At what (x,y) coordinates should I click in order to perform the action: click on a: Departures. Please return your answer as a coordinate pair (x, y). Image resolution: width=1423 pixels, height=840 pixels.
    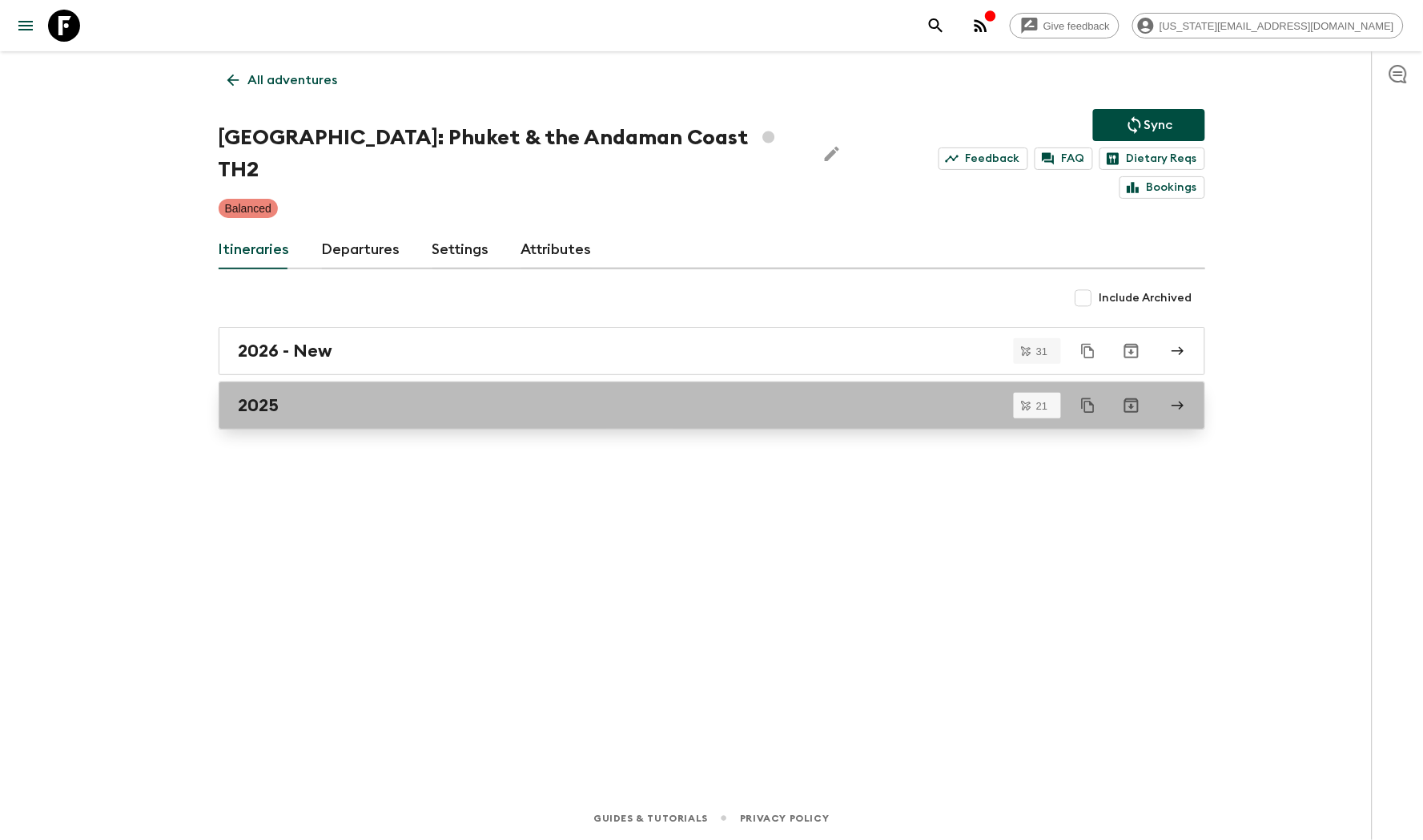
    Looking at the image, I should click on (361, 250).